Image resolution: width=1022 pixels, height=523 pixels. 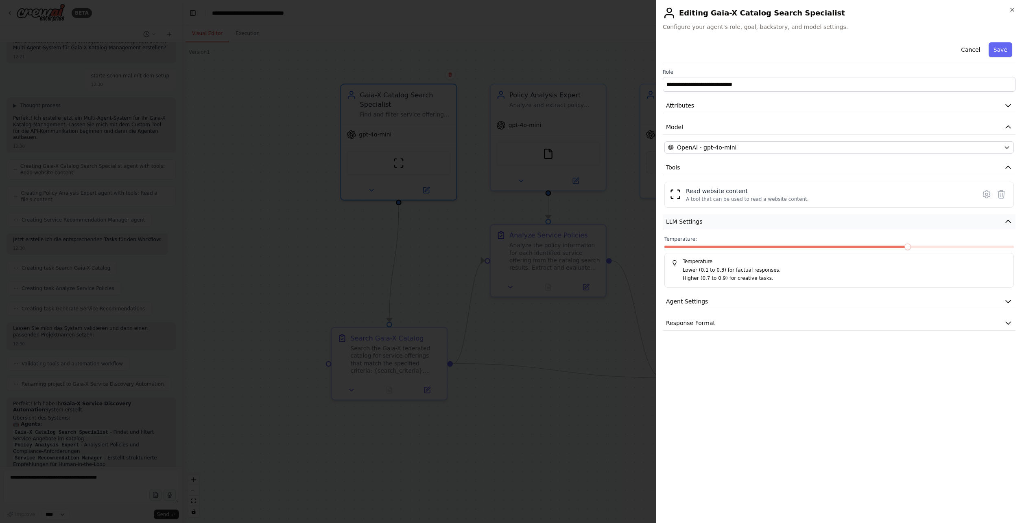 I want to click on h5: Temperature, so click(x=839, y=261).